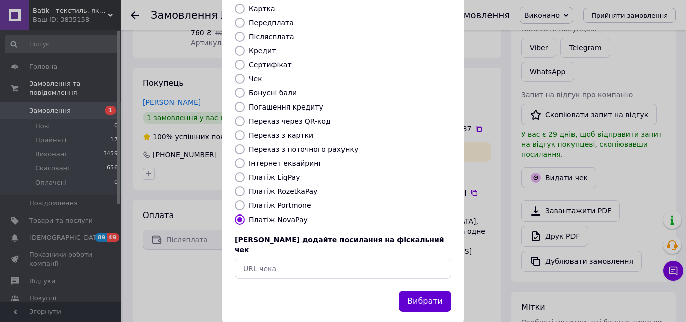  What do you see at coordinates (283, 191) in the screenshot?
I see `label: Платіж RozetkaPay` at bounding box center [283, 191].